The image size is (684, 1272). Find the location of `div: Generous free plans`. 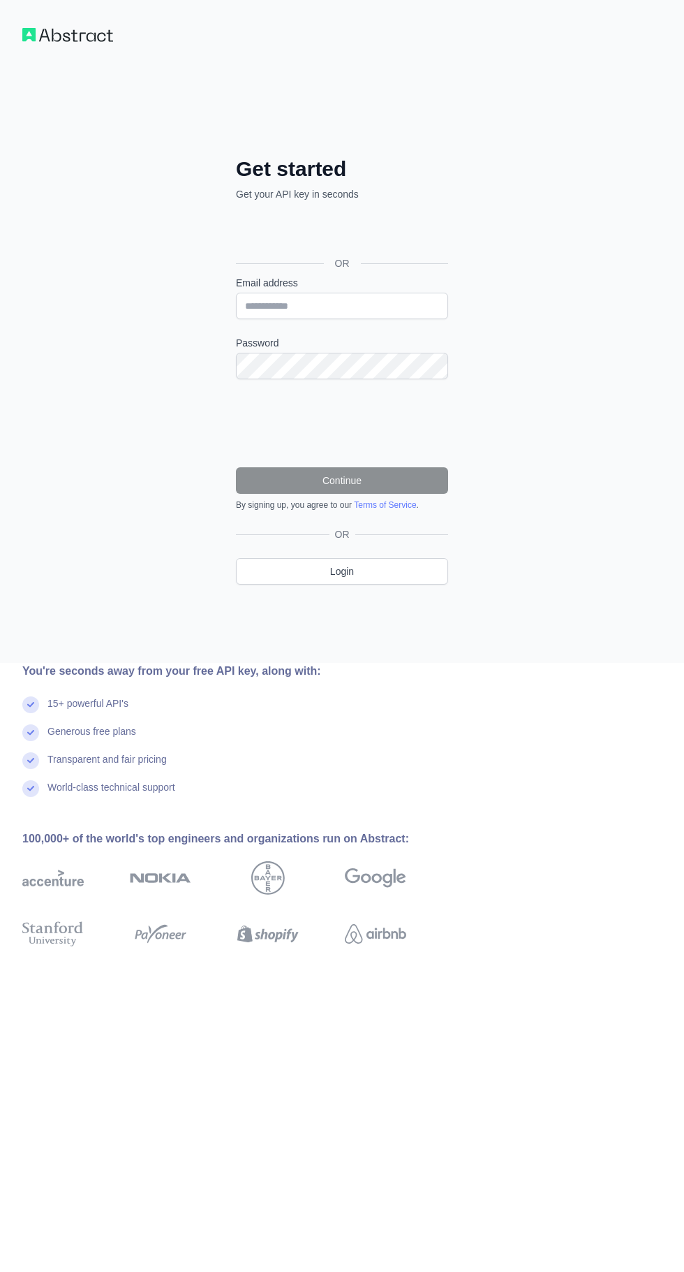

div: Generous free plans is located at coordinates (91, 738).